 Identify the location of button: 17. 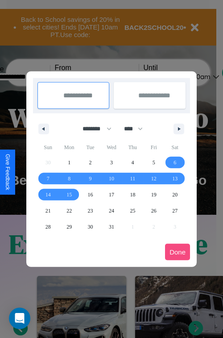
(111, 195).